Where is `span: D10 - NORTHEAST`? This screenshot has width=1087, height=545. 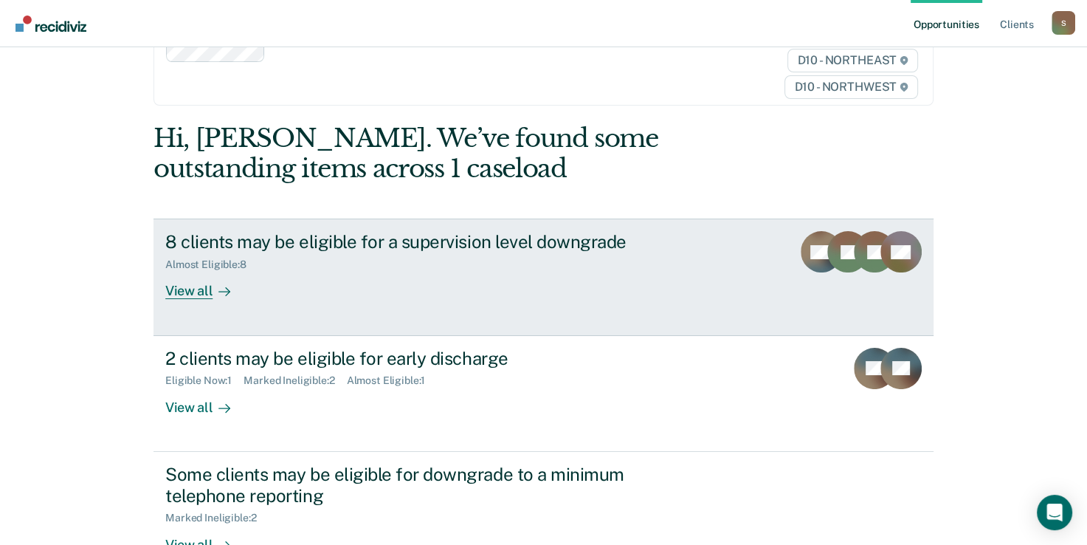
span: D10 - NORTHEAST is located at coordinates (852, 61).